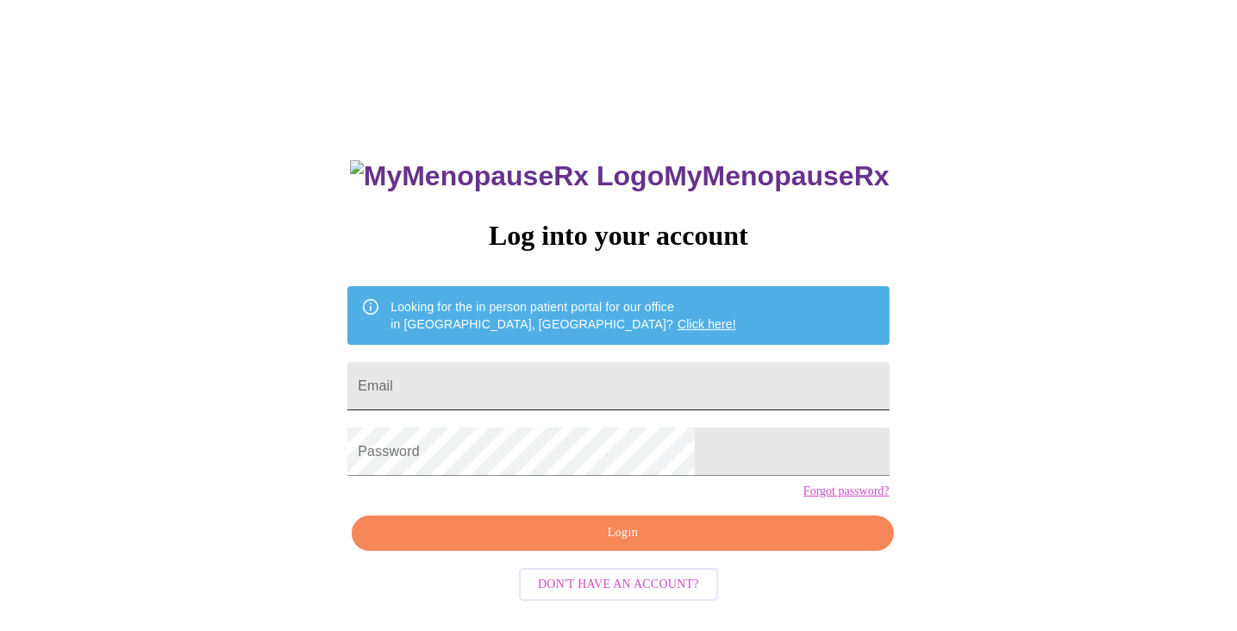 Image resolution: width=1237 pixels, height=631 pixels. I want to click on a: Don't have an account?, so click(618, 583).